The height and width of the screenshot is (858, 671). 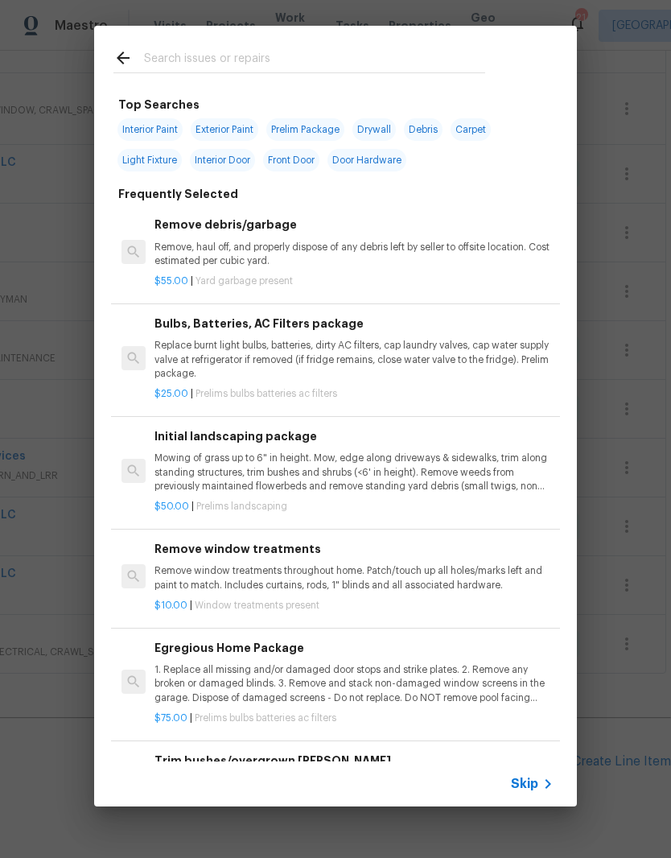 What do you see at coordinates (354, 224) in the screenshot?
I see `h6: Remove debris/garbage` at bounding box center [354, 224].